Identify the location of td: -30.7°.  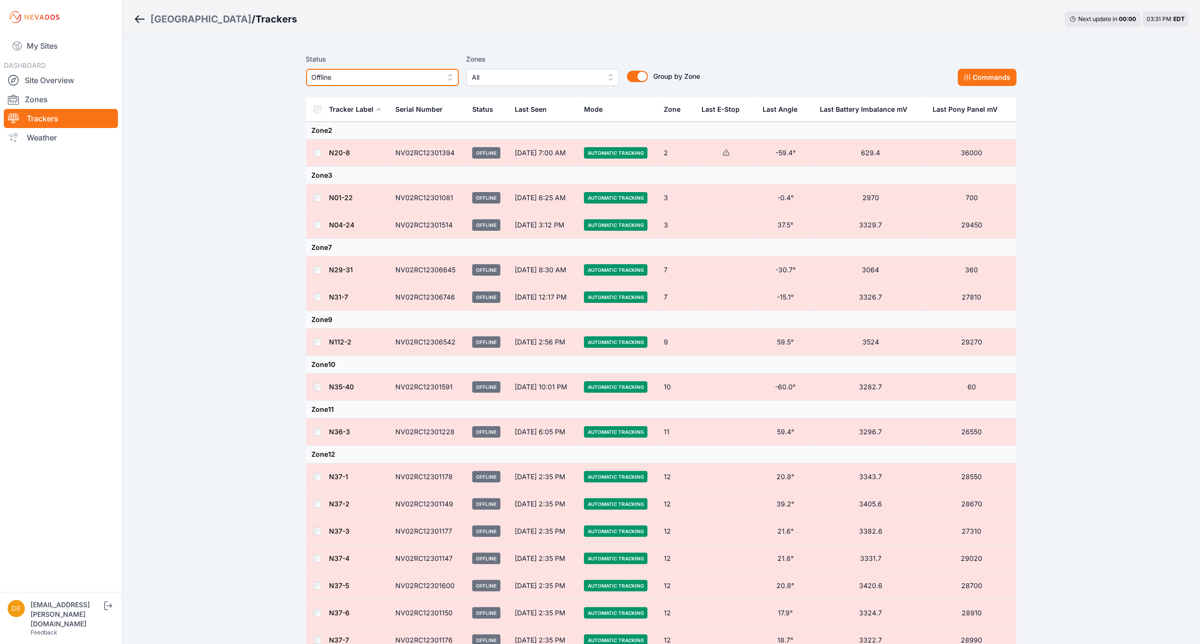
(786, 270).